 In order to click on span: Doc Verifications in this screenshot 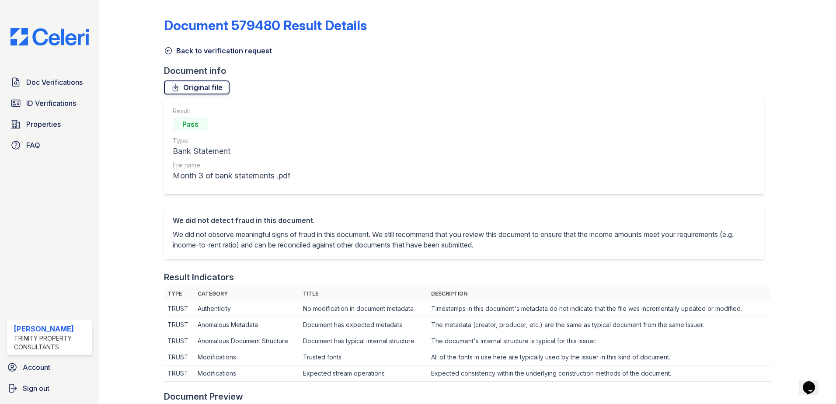, I will do `click(54, 82)`.